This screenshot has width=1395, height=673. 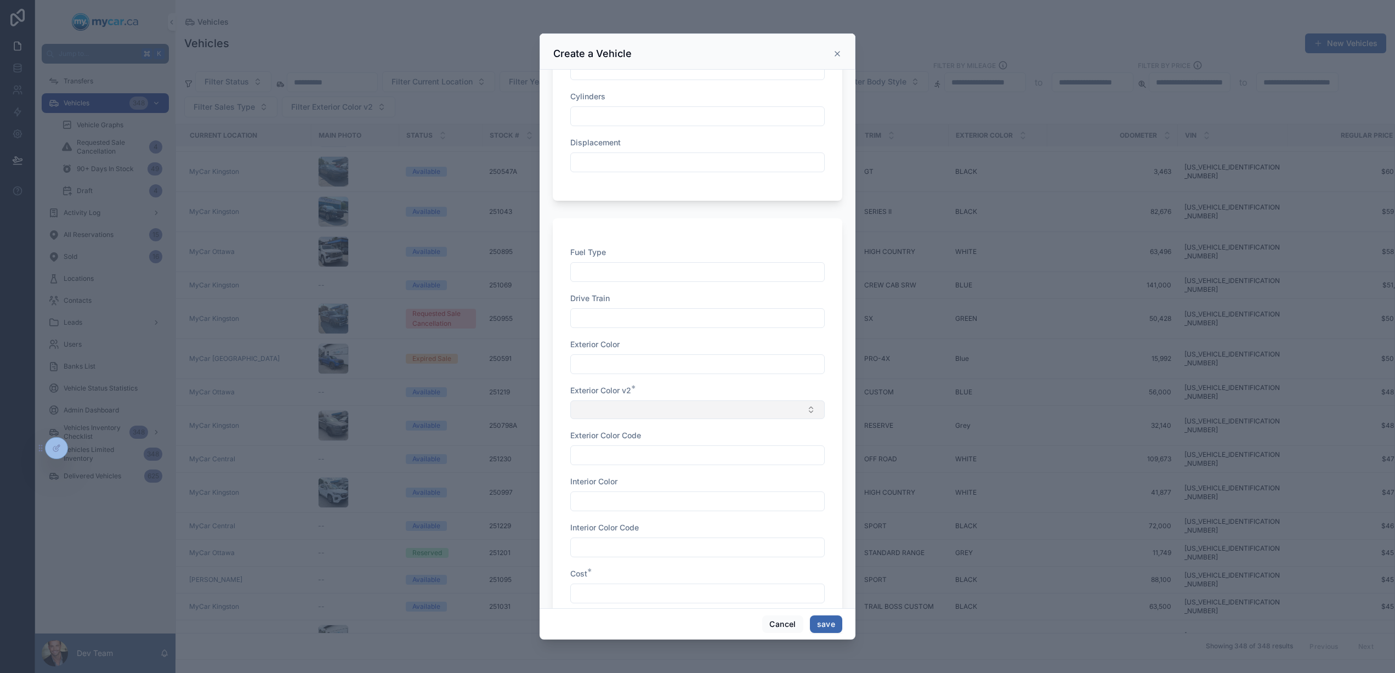 What do you see at coordinates (826, 624) in the screenshot?
I see `button: save` at bounding box center [826, 624].